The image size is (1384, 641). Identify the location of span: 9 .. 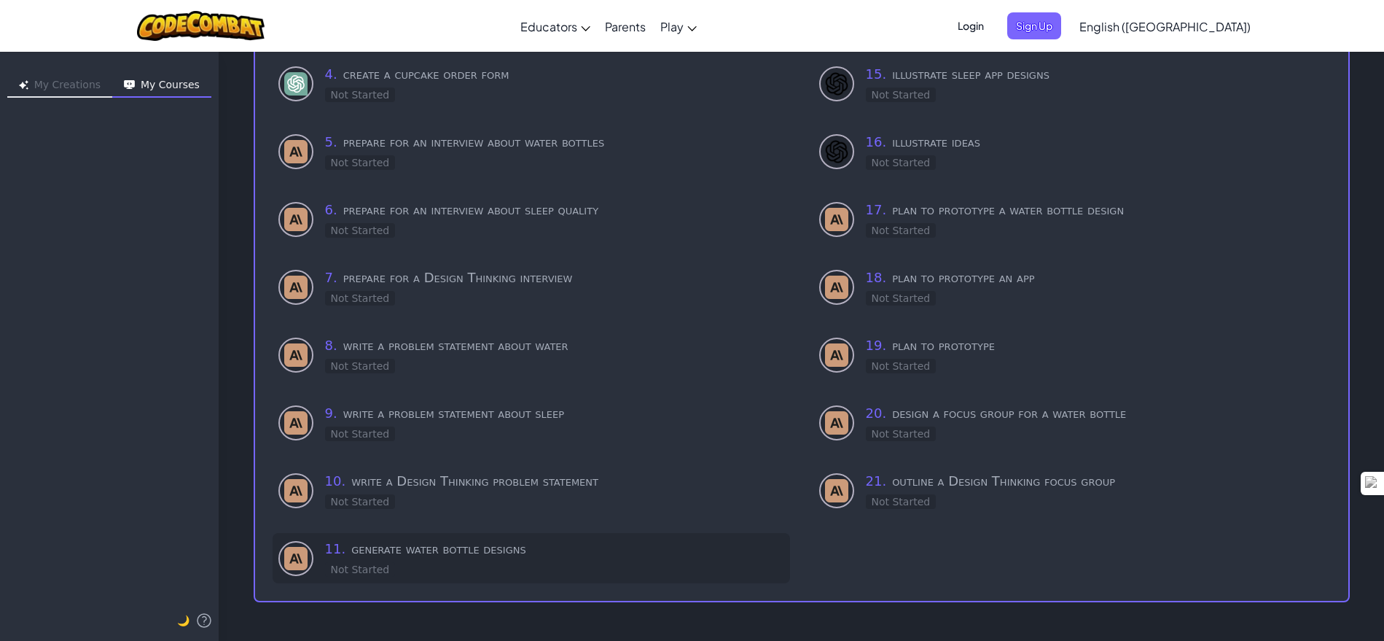
(331, 413).